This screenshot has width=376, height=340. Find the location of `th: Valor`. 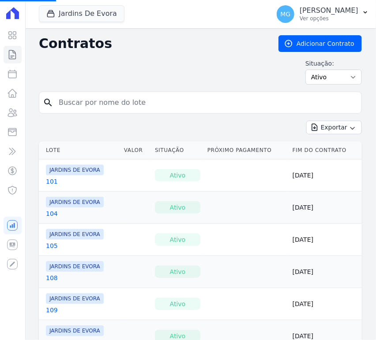

th: Valor is located at coordinates (136, 150).